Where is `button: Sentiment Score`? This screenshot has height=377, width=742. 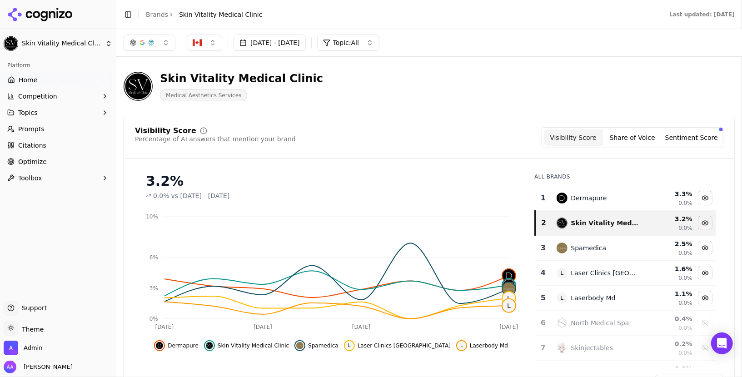 button: Sentiment Score is located at coordinates (692, 138).